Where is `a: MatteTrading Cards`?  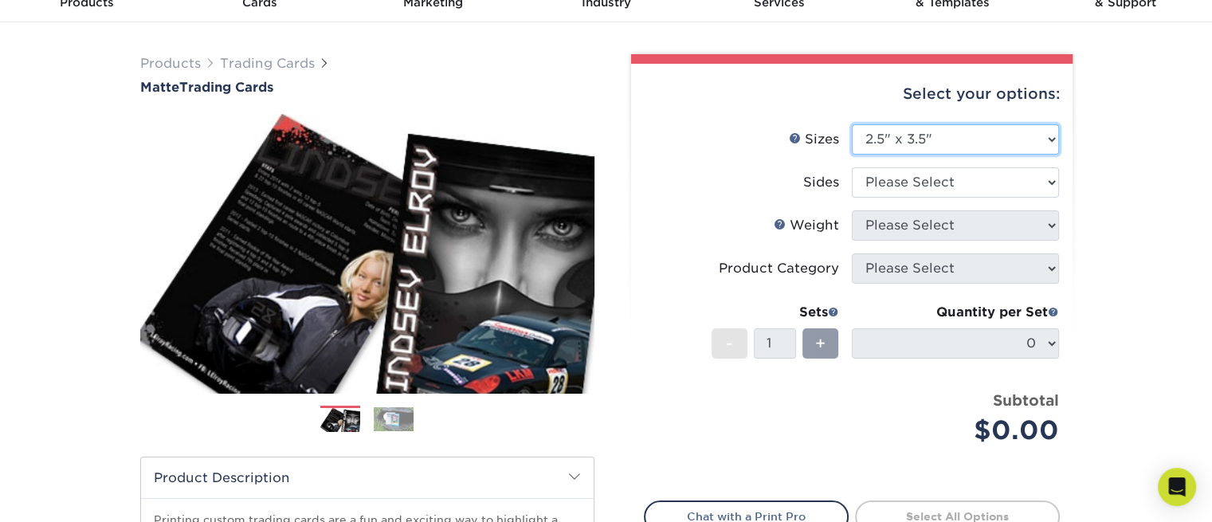
a: MatteTrading Cards is located at coordinates (367, 87).